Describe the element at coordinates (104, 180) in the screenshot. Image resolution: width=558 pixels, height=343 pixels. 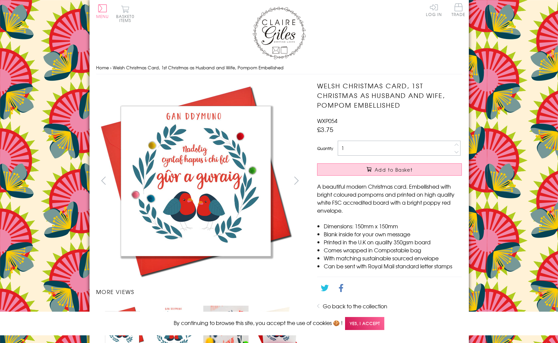
I see `button: prev` at that location.